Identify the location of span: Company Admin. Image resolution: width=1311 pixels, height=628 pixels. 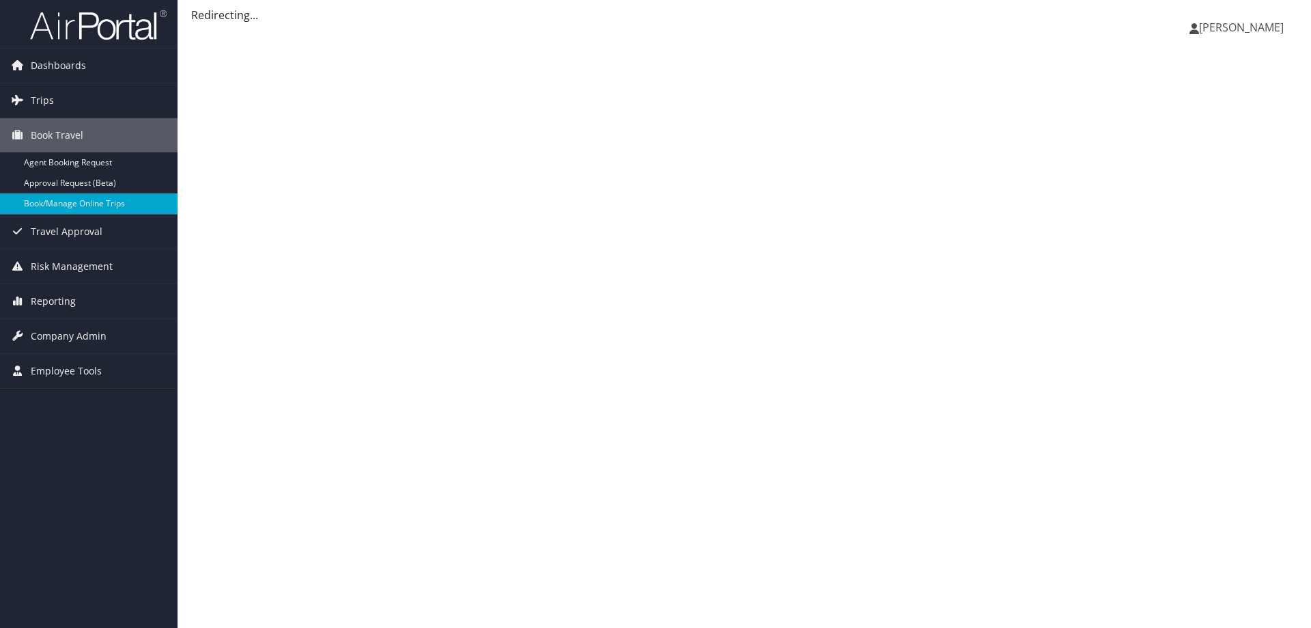
(68, 336).